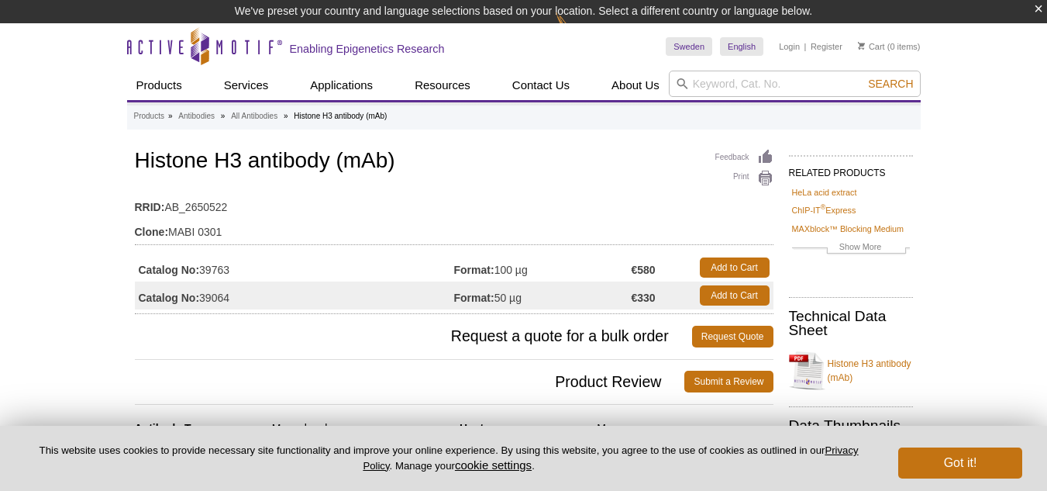 The image size is (1047, 491). Describe the element at coordinates (851, 169) in the screenshot. I see `h2: RELATED PRODUCTS` at that location.